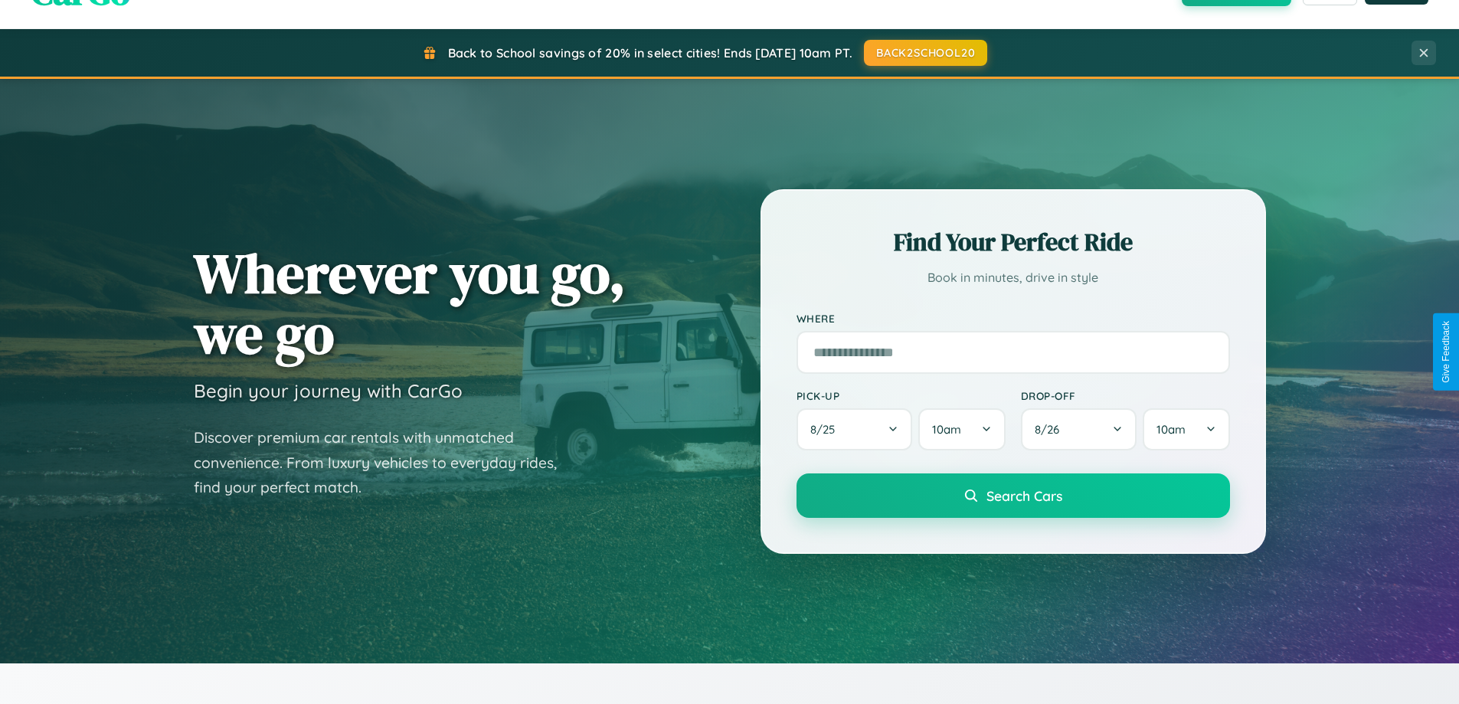 The image size is (1459, 704). Describe the element at coordinates (1024, 495) in the screenshot. I see `span: Search Cars` at that location.